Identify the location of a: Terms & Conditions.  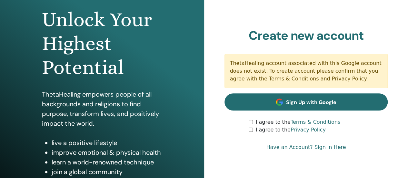
(315, 122).